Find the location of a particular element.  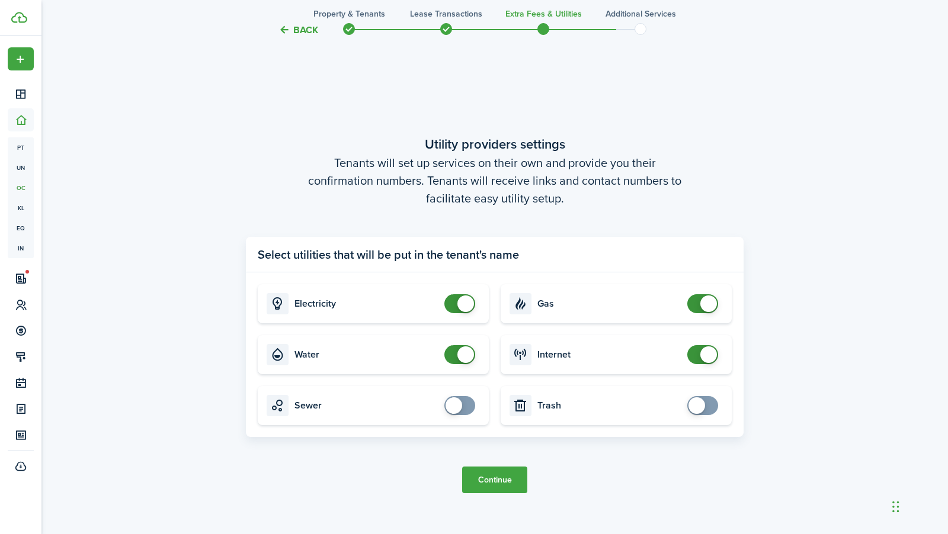

button: Continue is located at coordinates (495, 480).